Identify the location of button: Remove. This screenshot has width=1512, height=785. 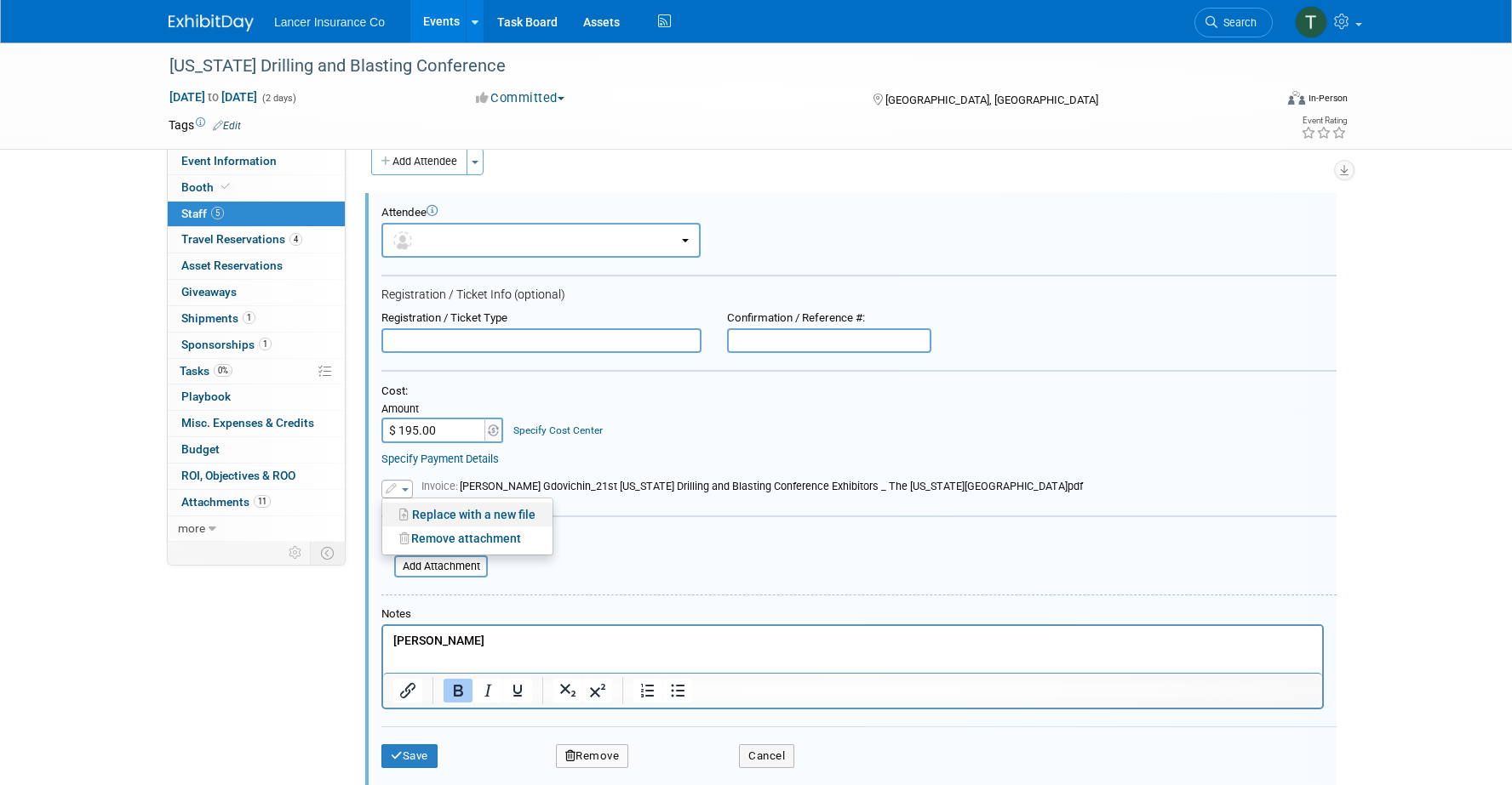
(593, 756).